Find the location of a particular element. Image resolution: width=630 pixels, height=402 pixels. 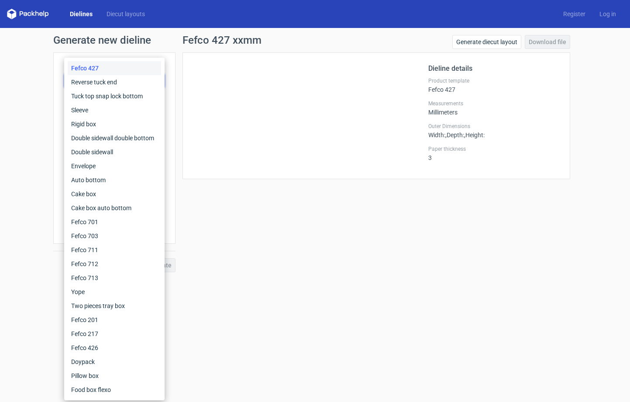

label: Measurements is located at coordinates (494, 103).